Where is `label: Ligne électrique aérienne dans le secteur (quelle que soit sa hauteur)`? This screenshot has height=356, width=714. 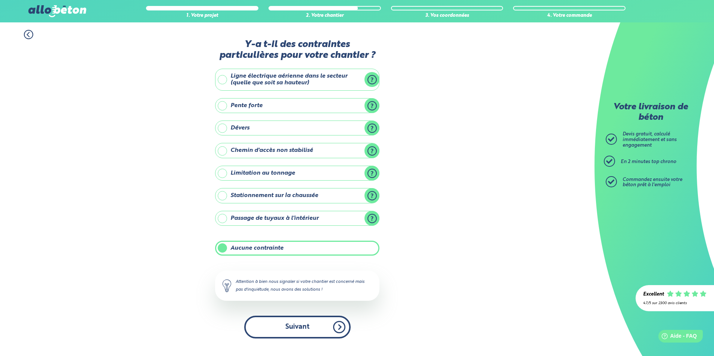
label: Ligne électrique aérienne dans le secteur (quelle que soit sa hauteur) is located at coordinates (297, 80).